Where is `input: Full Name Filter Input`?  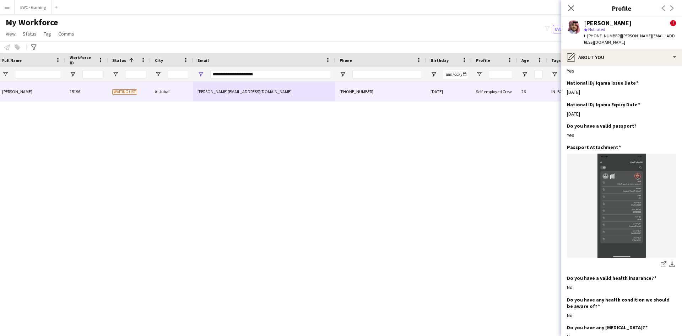 input: Full Name Filter Input is located at coordinates (38, 74).